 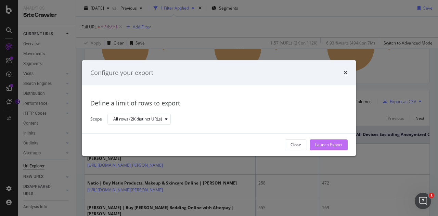 What do you see at coordinates (346, 73) in the screenshot?
I see `div: times` at bounding box center [346, 73].